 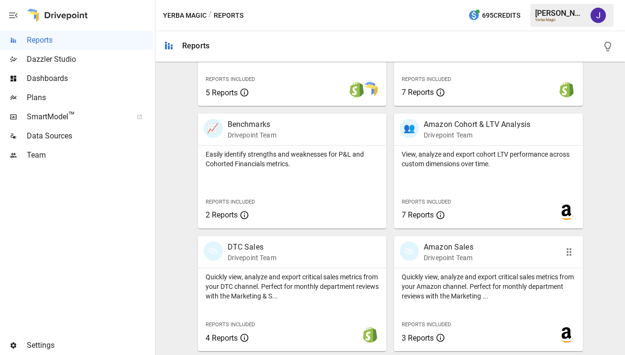 What do you see at coordinates (449, 247) in the screenshot?
I see `p: Amazon Sales` at bounding box center [449, 247].